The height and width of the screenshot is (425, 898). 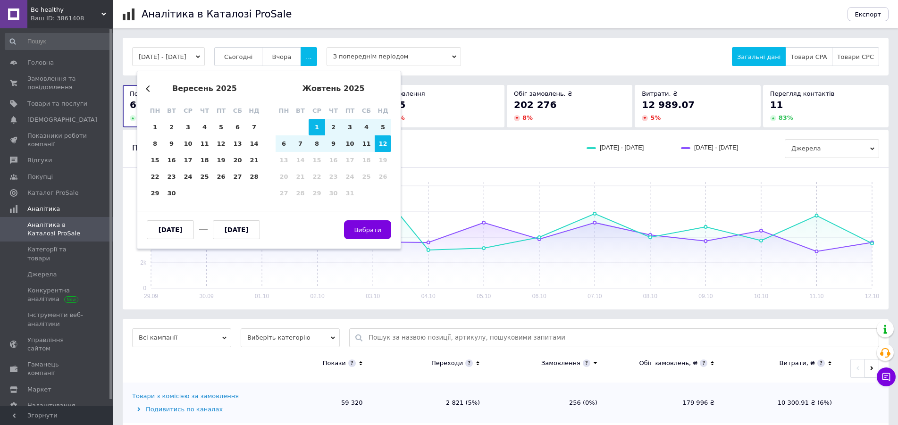 What do you see at coordinates (777, 105) in the screenshot?
I see `span: 11` at bounding box center [777, 105].